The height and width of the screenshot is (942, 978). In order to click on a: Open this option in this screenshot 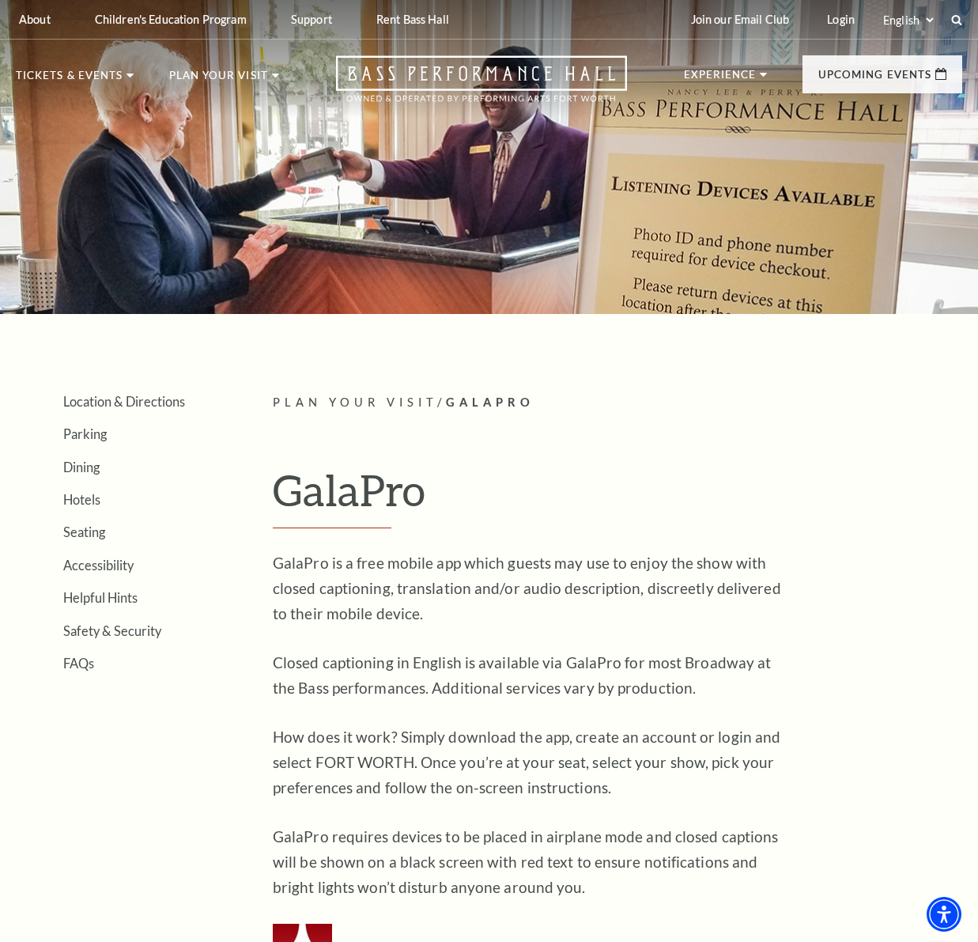, I will do `click(482, 86)`.